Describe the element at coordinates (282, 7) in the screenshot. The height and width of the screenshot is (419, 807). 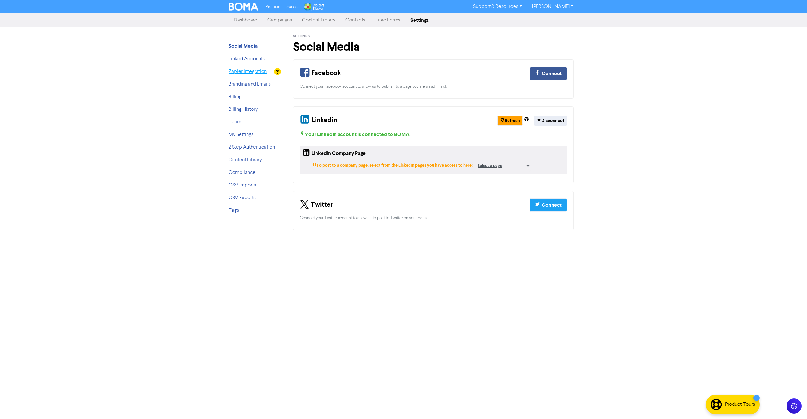
I see `span: Premium Libraries:` at that location.